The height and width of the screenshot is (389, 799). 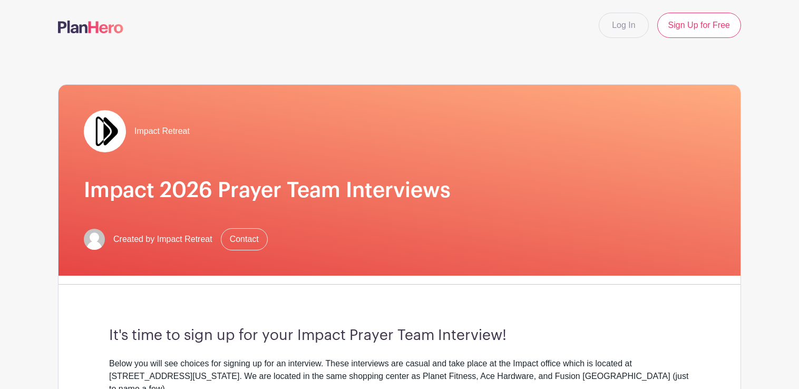 What do you see at coordinates (163, 239) in the screenshot?
I see `span: Created by Impact Retreat` at bounding box center [163, 239].